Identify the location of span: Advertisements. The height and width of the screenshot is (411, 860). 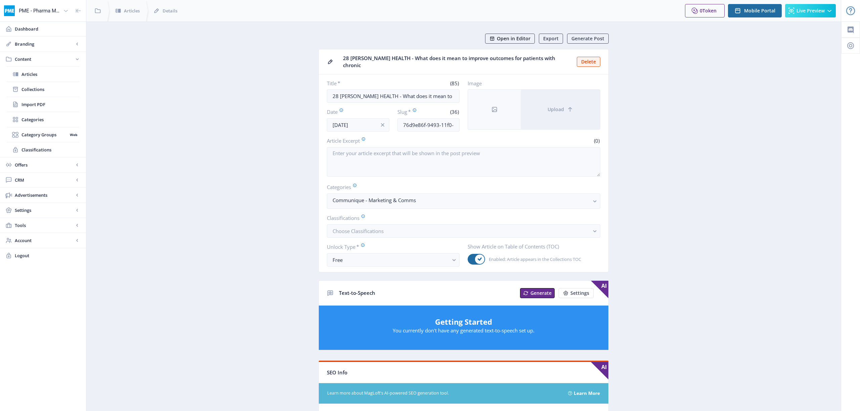
(44, 195).